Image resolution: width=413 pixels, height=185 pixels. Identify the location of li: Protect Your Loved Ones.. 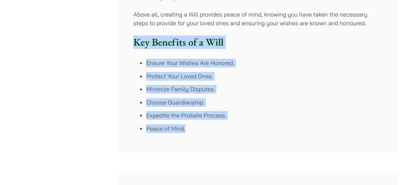
(265, 76).